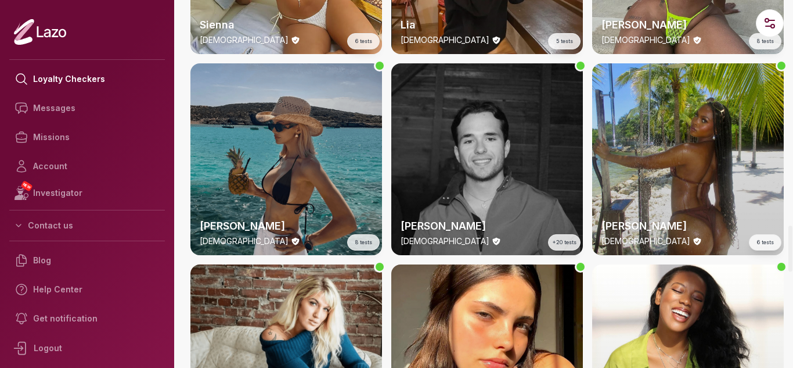 This screenshot has height=368, width=793. I want to click on a: Get notification, so click(87, 318).